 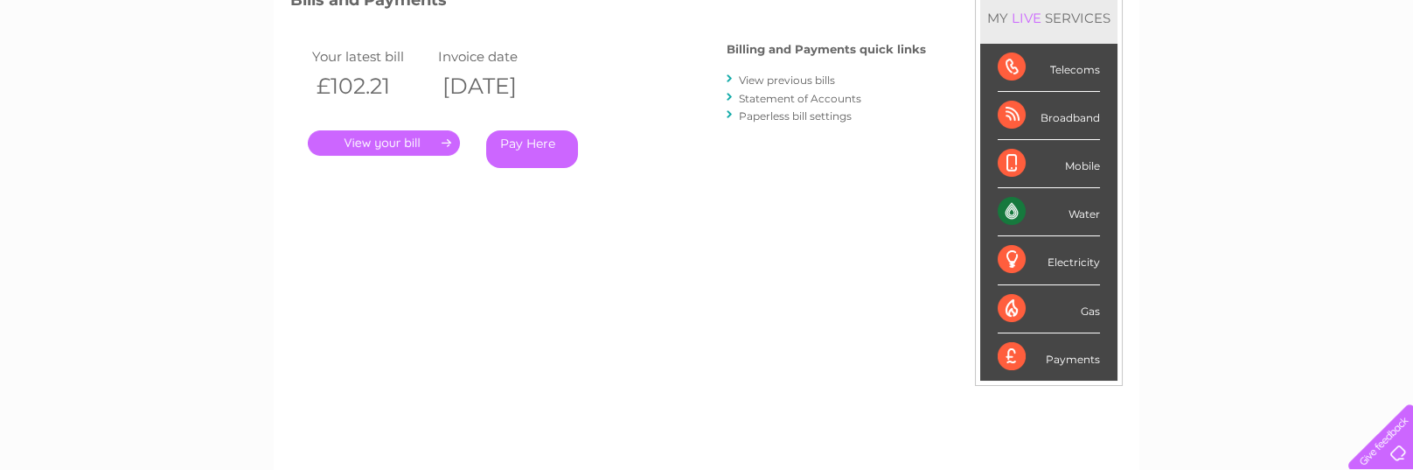 What do you see at coordinates (1318, 80) in the screenshot?
I see `a: Contact` at bounding box center [1318, 80].